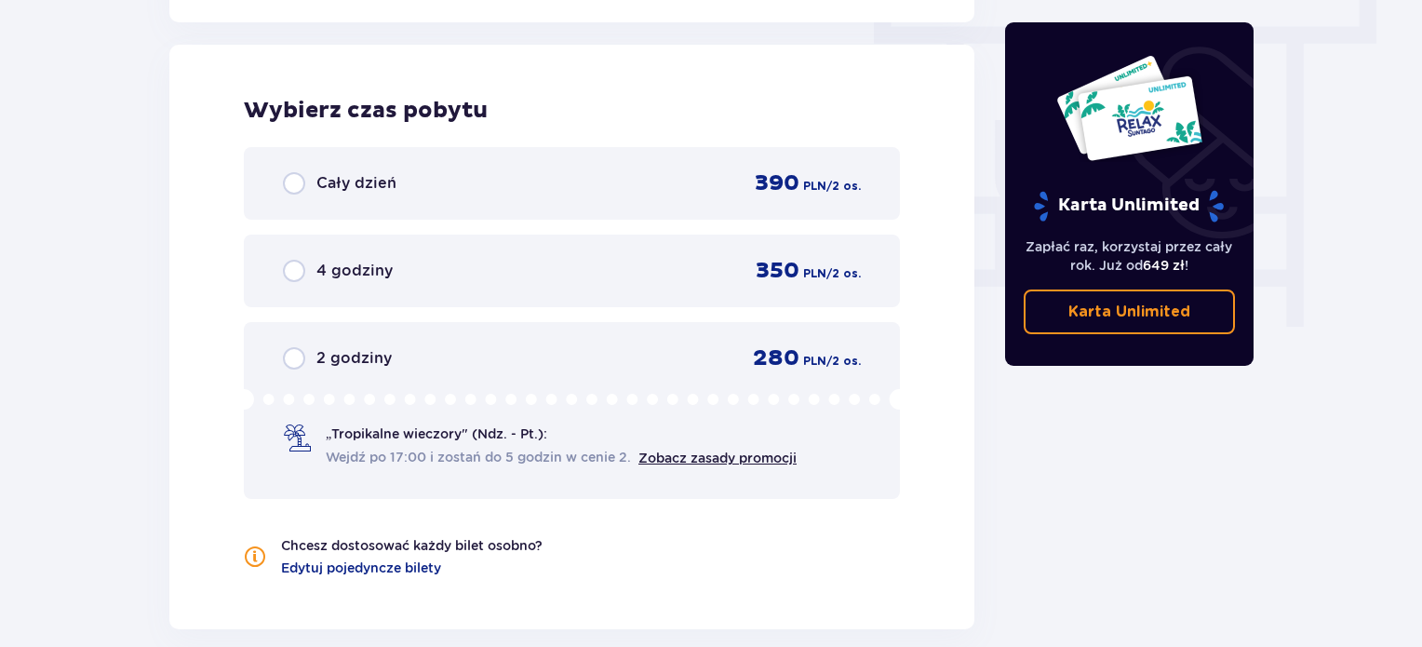 This screenshot has height=647, width=1422. What do you see at coordinates (717, 458) in the screenshot?
I see `a: Zobacz zasady promocji` at bounding box center [717, 458].